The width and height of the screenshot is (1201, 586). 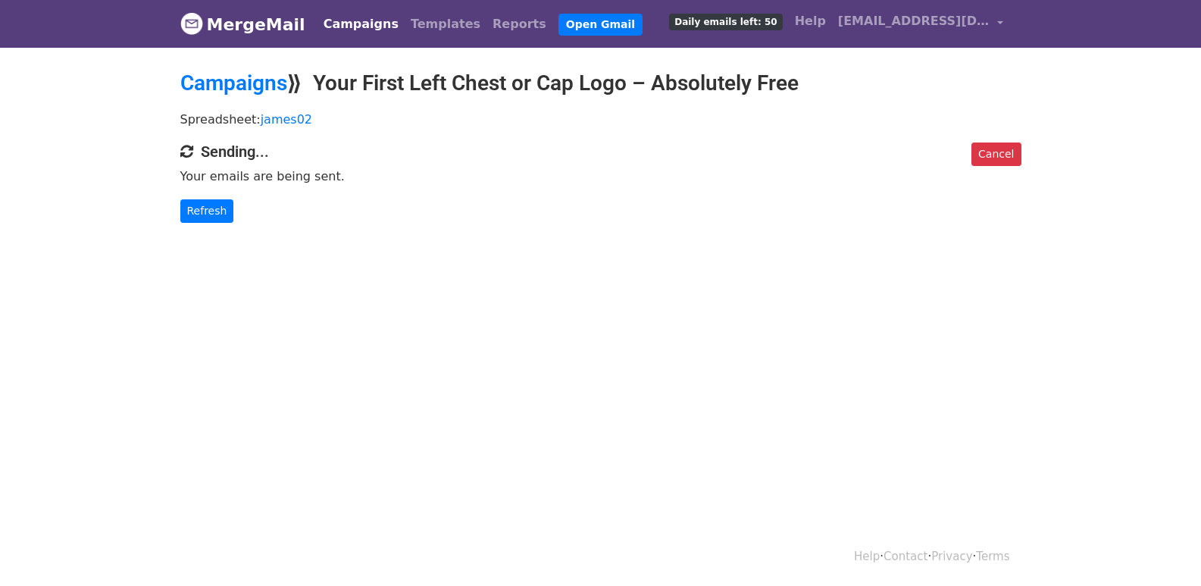 I want to click on a: Templates, so click(x=446, y=24).